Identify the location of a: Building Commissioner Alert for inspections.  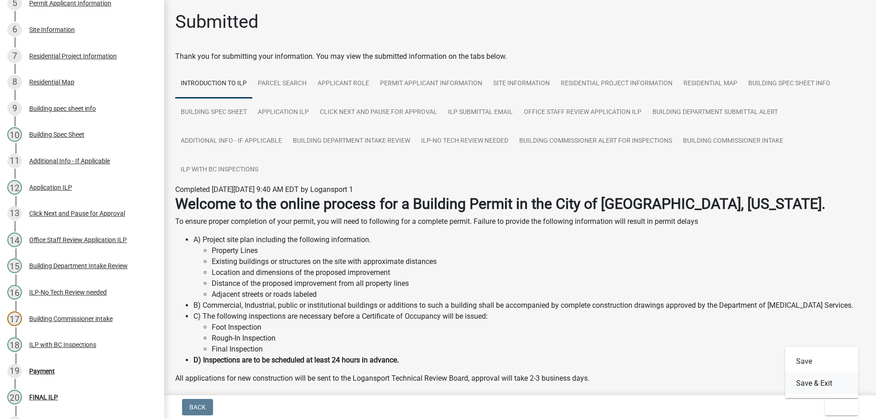
(595, 141).